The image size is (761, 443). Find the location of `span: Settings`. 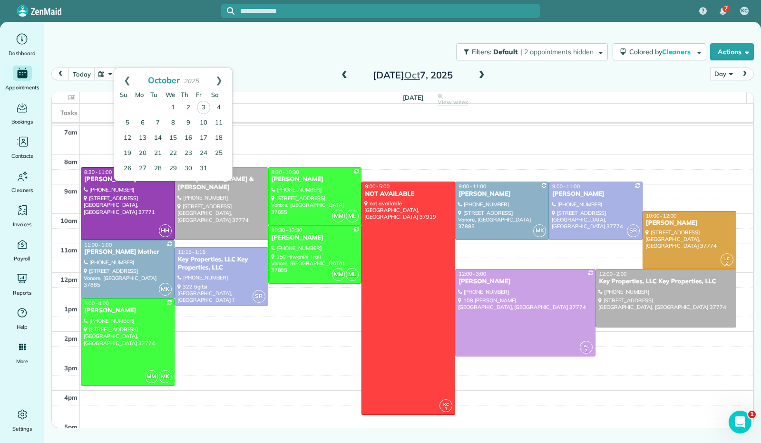

span: Settings is located at coordinates (22, 429).